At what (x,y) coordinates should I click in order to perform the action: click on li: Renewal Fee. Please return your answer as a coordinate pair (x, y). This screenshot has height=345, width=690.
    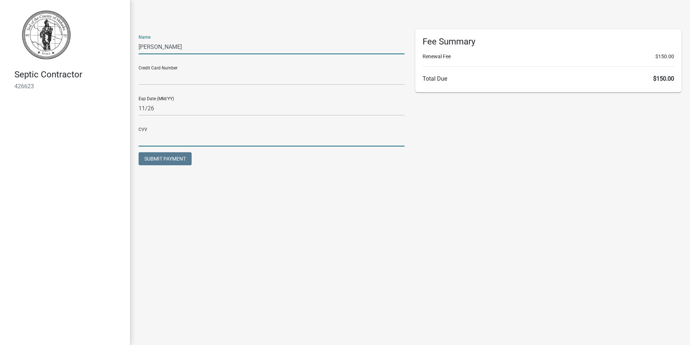
    Looking at the image, I should click on (549, 56).